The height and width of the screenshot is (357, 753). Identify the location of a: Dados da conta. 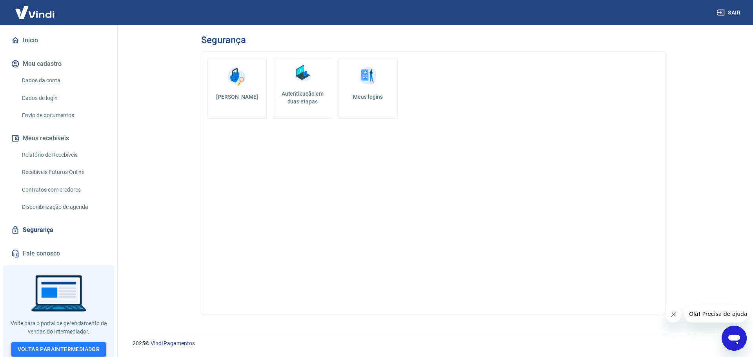
(63, 80).